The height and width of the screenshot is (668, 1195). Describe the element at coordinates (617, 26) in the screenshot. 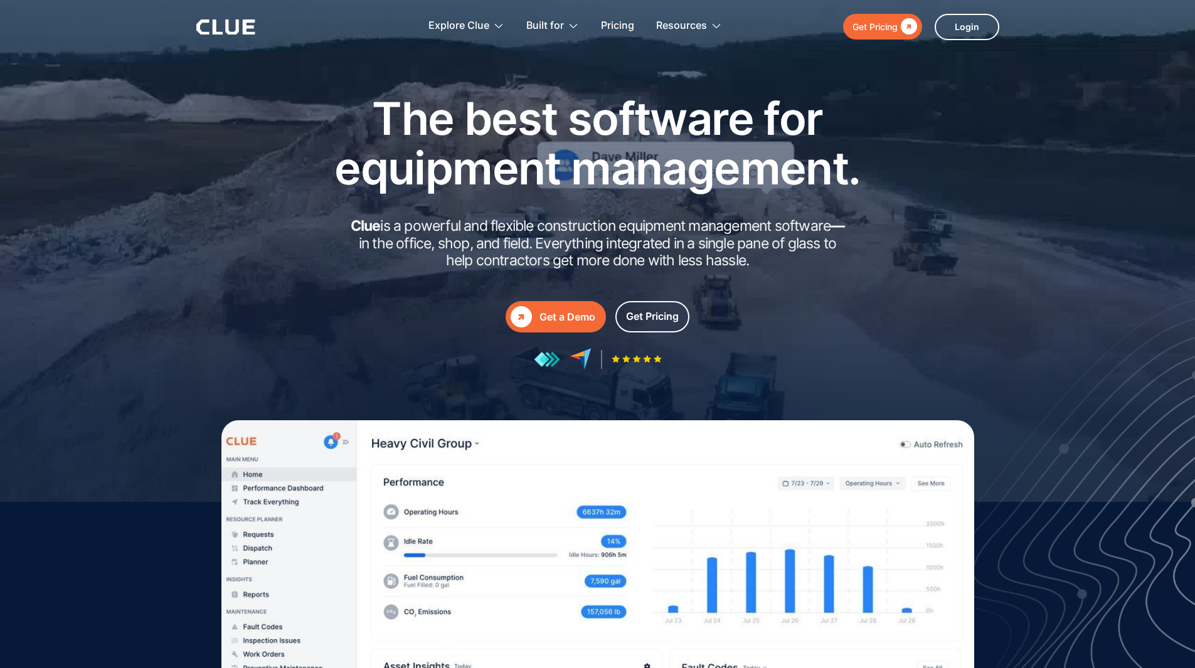

I see `a: Pricing` at that location.